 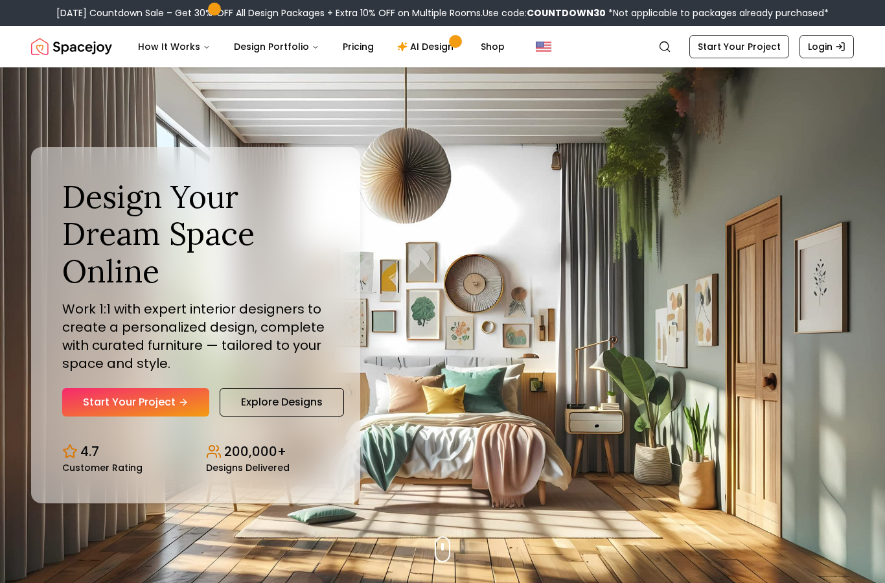 I want to click on button: Design Portfolio, so click(x=277, y=47).